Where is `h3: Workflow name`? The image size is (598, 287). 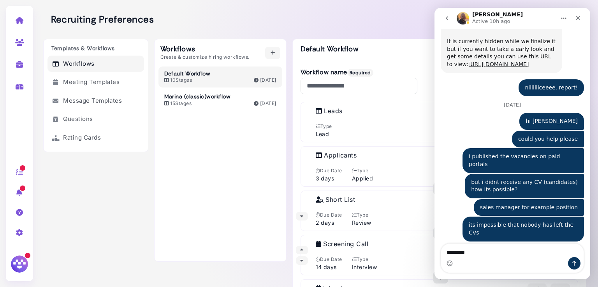
h3: Workflow name is located at coordinates (359, 72).